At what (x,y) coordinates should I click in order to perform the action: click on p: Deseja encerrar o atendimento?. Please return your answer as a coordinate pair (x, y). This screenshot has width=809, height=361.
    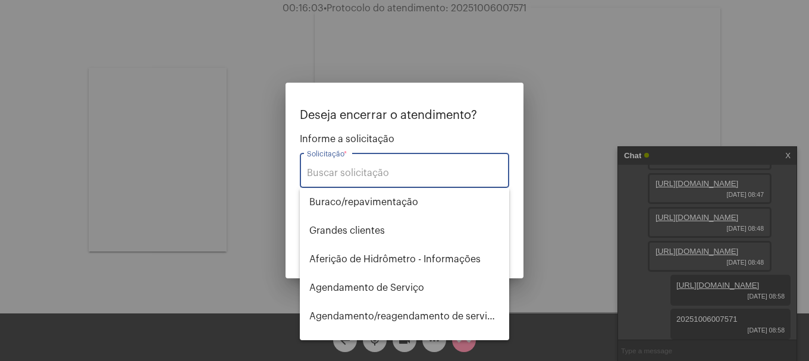
    Looking at the image, I should click on (405, 115).